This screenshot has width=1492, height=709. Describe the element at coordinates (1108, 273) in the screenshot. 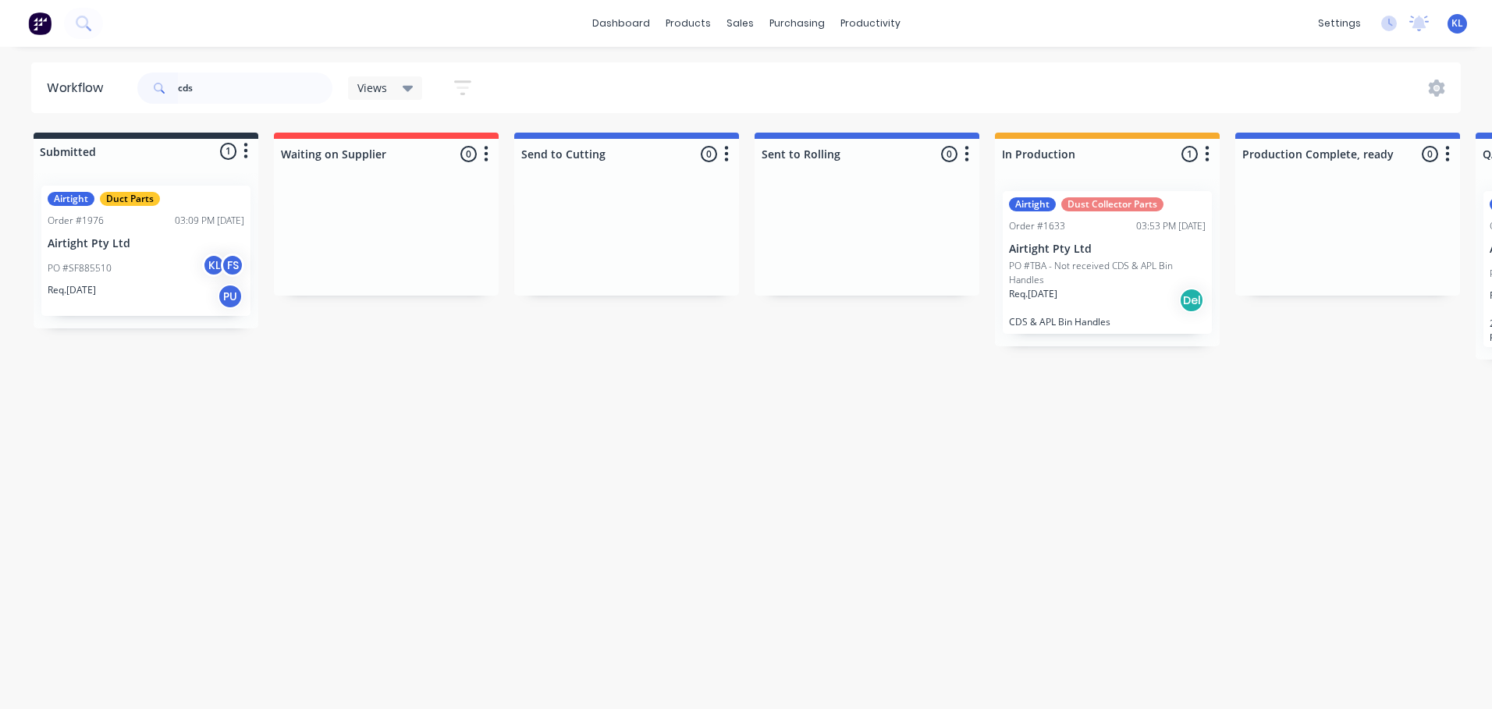

I see `p: PO #TBA - Not received CDS & APL Bin Handles` at that location.